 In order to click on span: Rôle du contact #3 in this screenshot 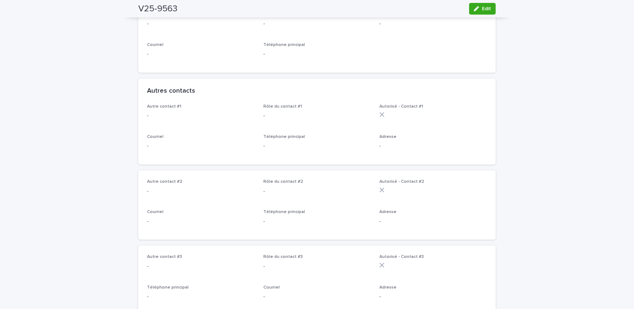, I will do `click(283, 257)`.